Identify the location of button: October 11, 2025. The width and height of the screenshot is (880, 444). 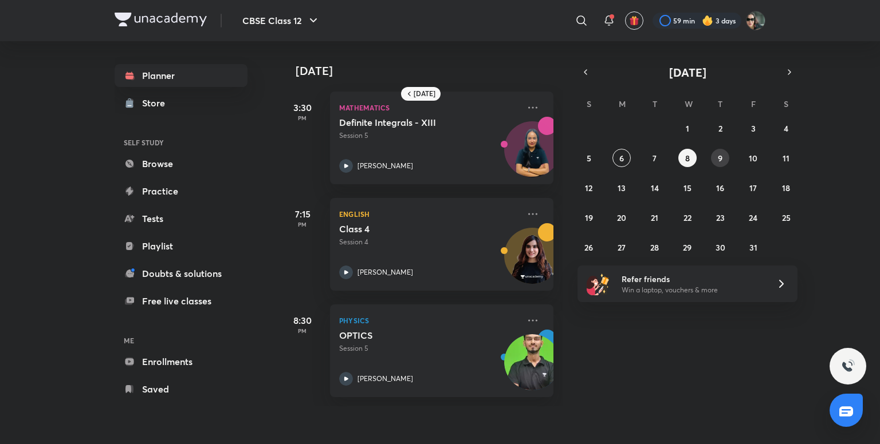
(786, 158).